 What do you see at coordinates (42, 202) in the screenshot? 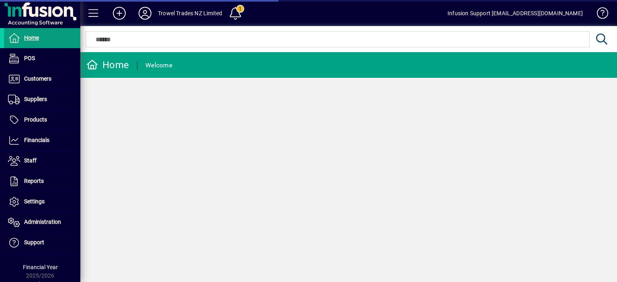
I see `a: Settings` at bounding box center [42, 202].